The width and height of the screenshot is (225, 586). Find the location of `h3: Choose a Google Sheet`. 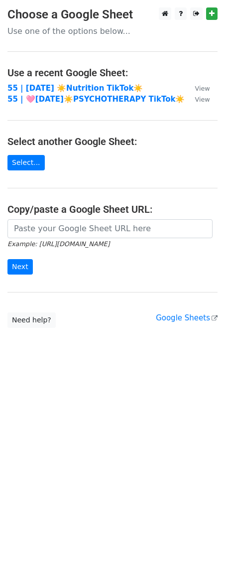

h3: Choose a Google Sheet is located at coordinates (113, 14).